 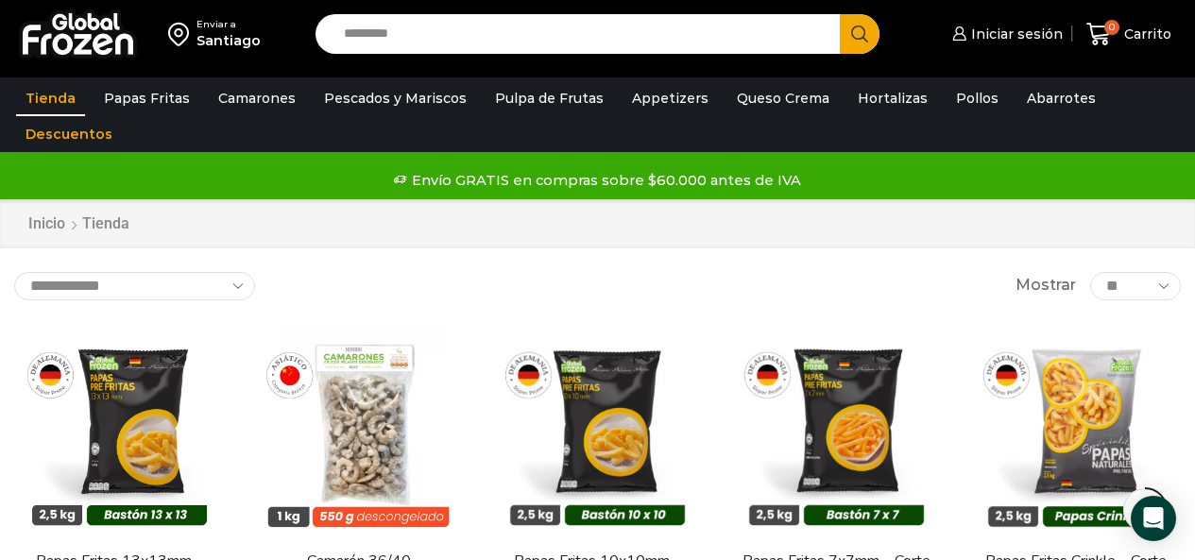 What do you see at coordinates (1145, 34) in the screenshot?
I see `span: Carrito` at bounding box center [1145, 34].